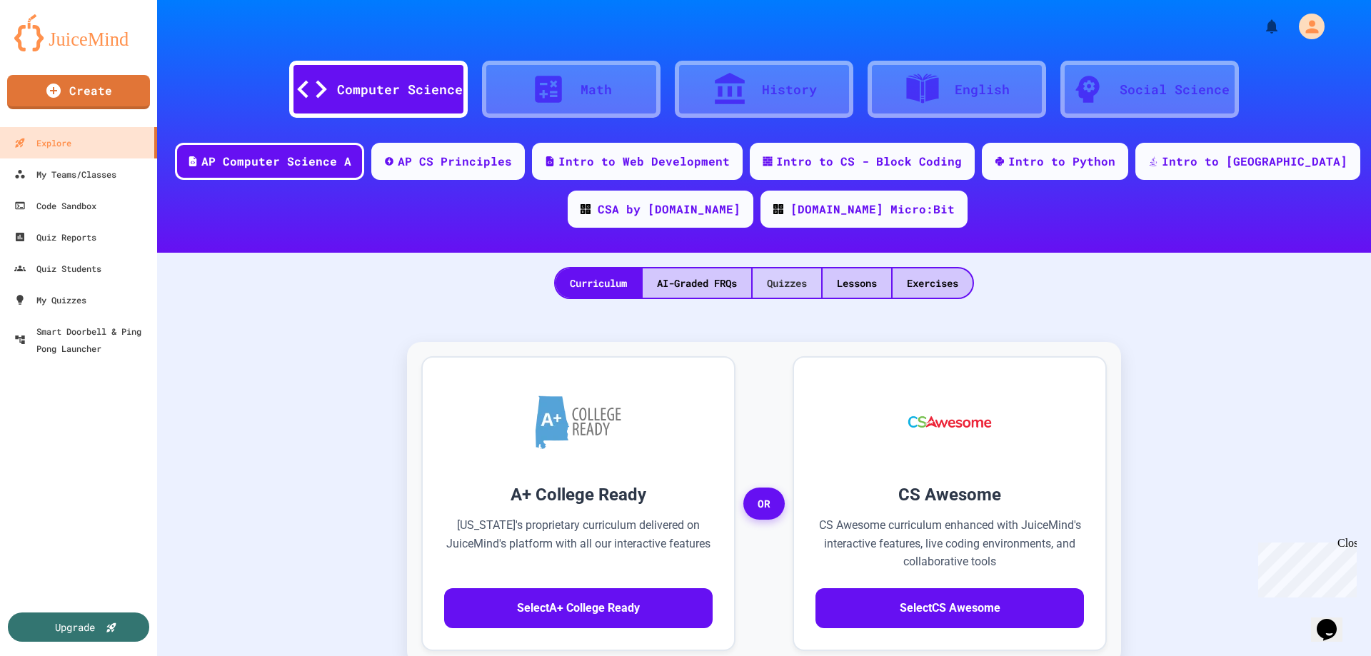  What do you see at coordinates (764, 504) in the screenshot?
I see `span: OR` at bounding box center [764, 504].